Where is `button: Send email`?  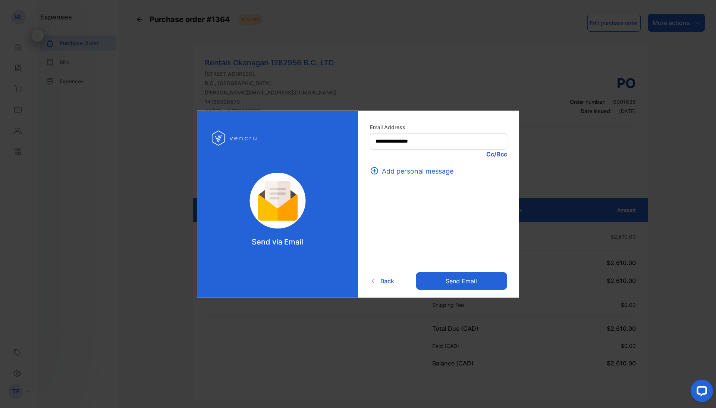 button: Send email is located at coordinates (461, 281).